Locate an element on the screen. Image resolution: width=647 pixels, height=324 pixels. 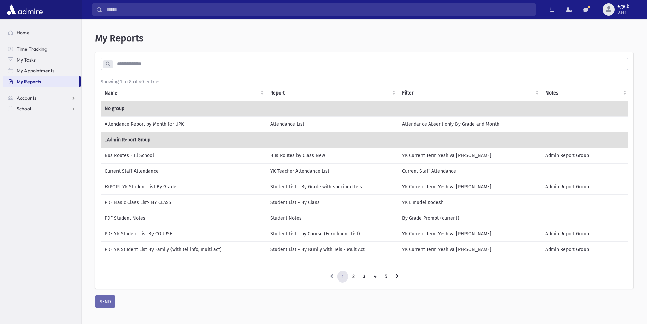
span: Home is located at coordinates (23, 33).